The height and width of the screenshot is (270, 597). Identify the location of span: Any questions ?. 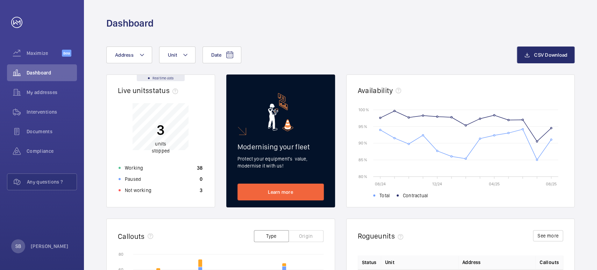
(52, 182).